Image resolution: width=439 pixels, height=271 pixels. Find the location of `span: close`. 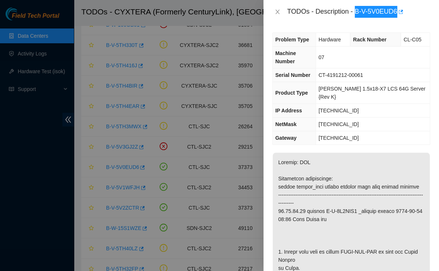

span: close is located at coordinates (278, 12).